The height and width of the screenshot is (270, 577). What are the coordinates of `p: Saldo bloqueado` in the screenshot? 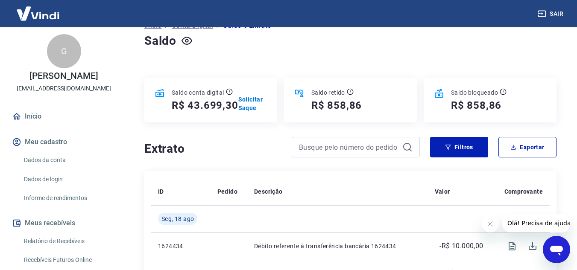 It's located at (475, 93).